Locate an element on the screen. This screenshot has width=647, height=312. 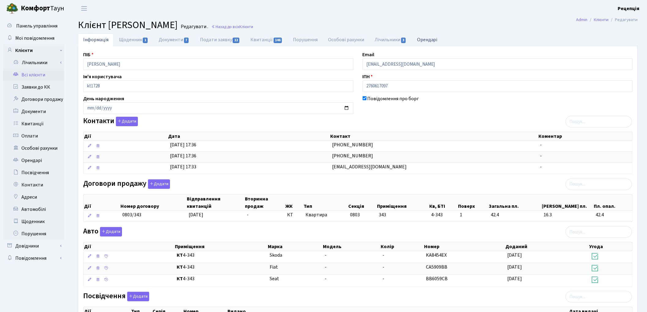
li: Редагувати is located at coordinates (623, 20).